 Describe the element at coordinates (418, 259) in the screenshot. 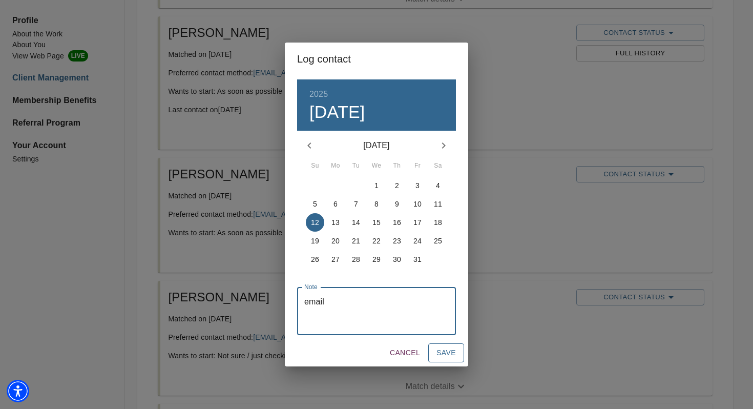

I see `p: 31` at that location.